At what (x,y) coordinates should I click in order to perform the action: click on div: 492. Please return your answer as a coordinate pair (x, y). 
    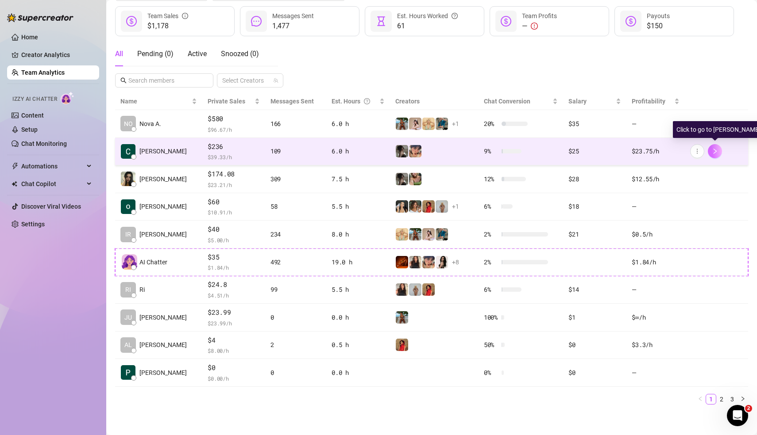
    Looking at the image, I should click on (296, 262).